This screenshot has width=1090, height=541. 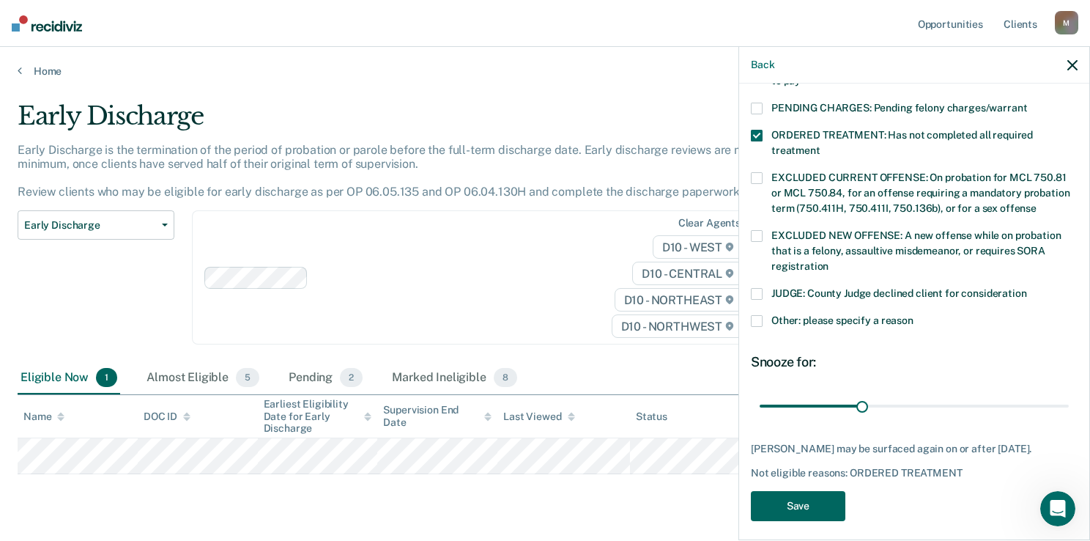 I want to click on span: 5, so click(x=248, y=377).